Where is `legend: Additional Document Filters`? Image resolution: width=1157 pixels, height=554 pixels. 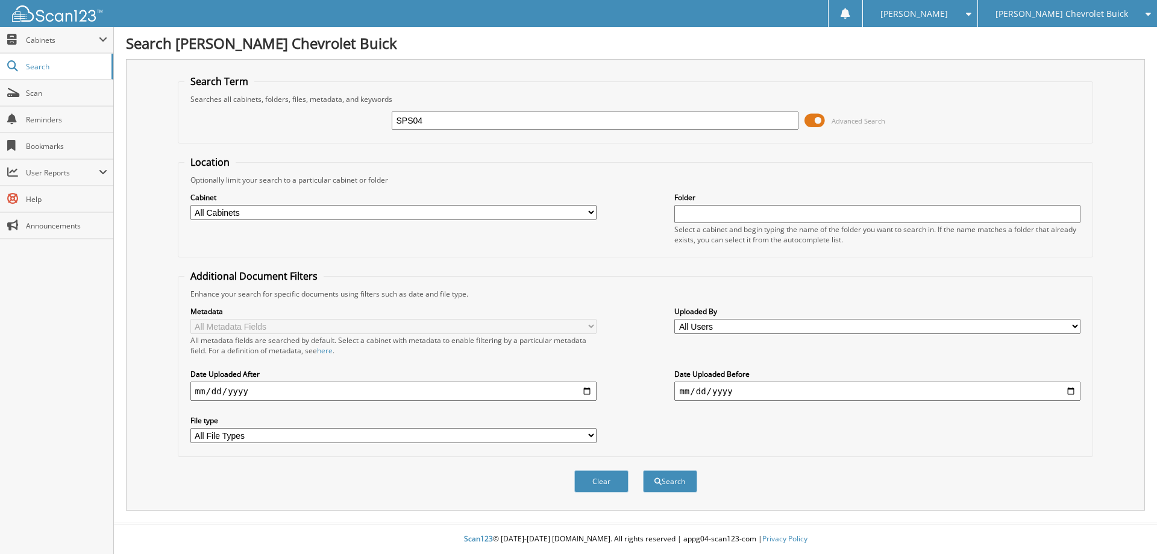 legend: Additional Document Filters is located at coordinates (254, 276).